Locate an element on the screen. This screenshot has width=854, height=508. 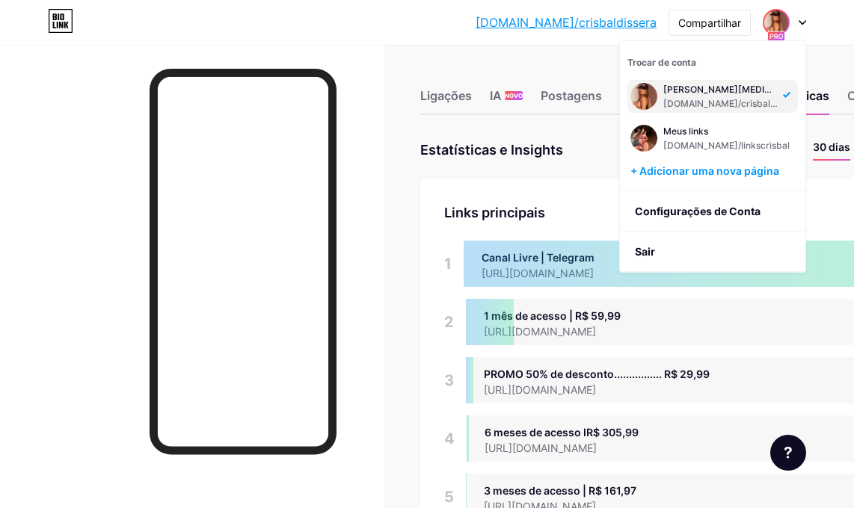
font: 2 is located at coordinates (449, 322).